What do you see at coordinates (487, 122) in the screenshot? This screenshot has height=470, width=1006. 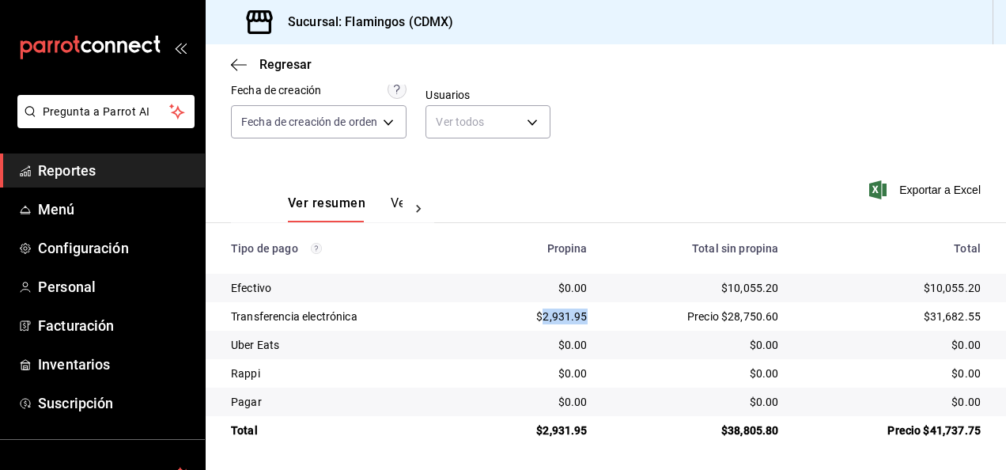 I see `div: Ver todos` at bounding box center [487, 122].